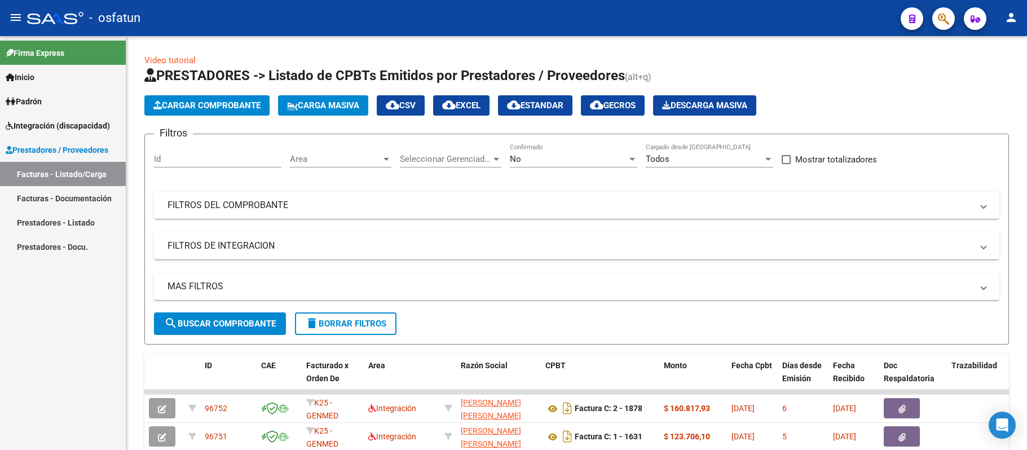 The width and height of the screenshot is (1027, 450). I want to click on datatable-header-cell: Facturado x Orden De, so click(333, 378).